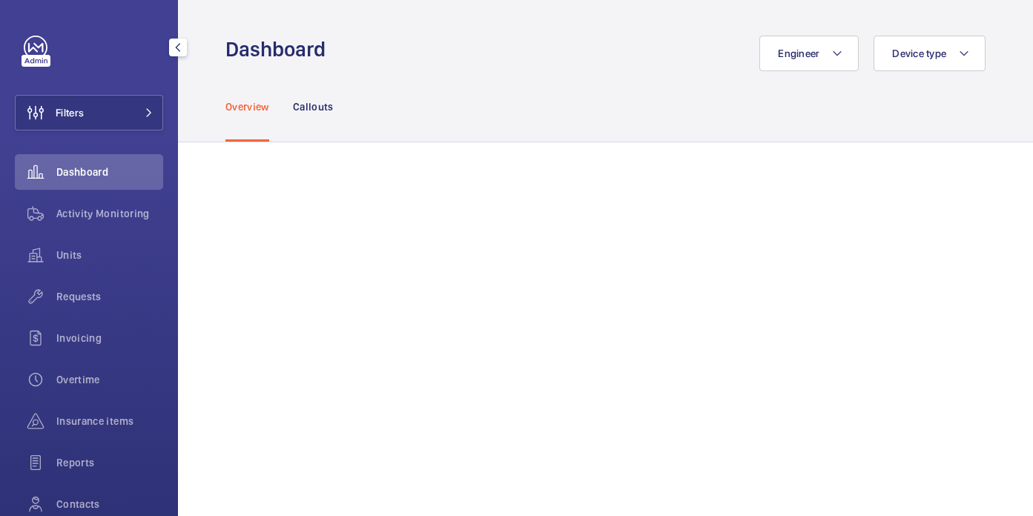 The width and height of the screenshot is (1033, 516). What do you see at coordinates (313, 107) in the screenshot?
I see `p: Callouts` at bounding box center [313, 107].